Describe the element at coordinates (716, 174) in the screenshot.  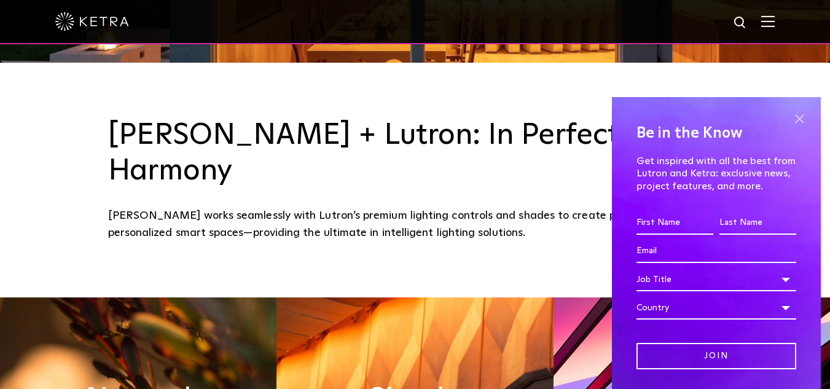
I see `p: Get inspired with all the best from Lutron and Ketra: exclusive news, project features, and more.` at that location.